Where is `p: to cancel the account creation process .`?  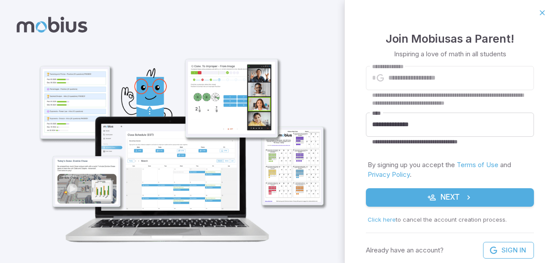 p: to cancel the account creation process . is located at coordinates (450, 219).